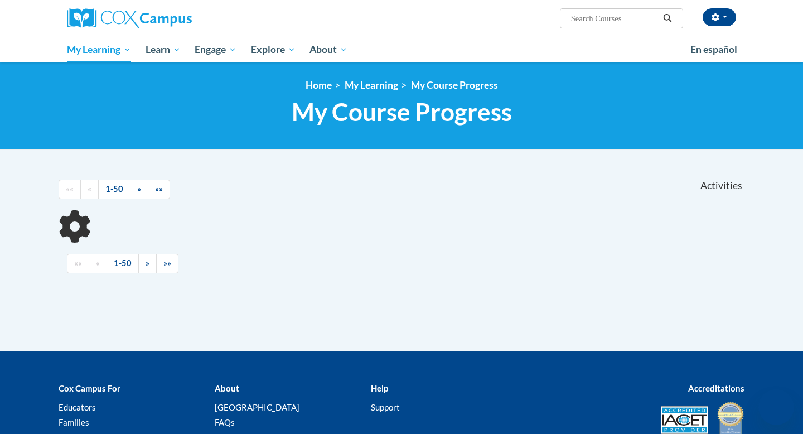 The width and height of the screenshot is (803, 434). What do you see at coordinates (227, 388) in the screenshot?
I see `b: About` at bounding box center [227, 388].